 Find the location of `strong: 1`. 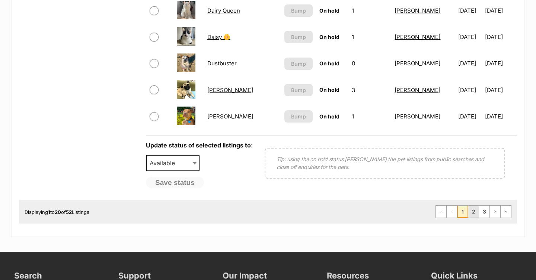

strong: 1 is located at coordinates (49, 212).